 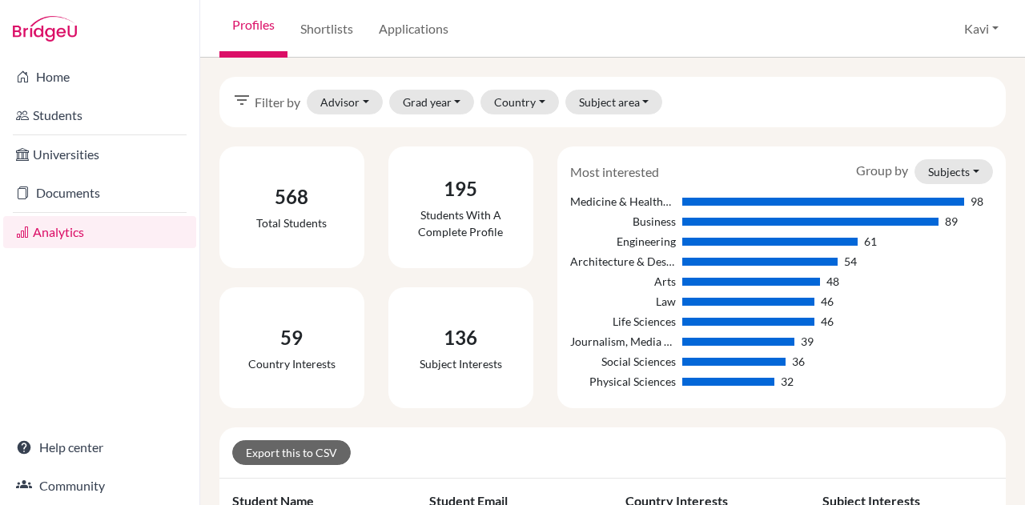 What do you see at coordinates (954, 171) in the screenshot?
I see `button: Subjects` at bounding box center [954, 171].